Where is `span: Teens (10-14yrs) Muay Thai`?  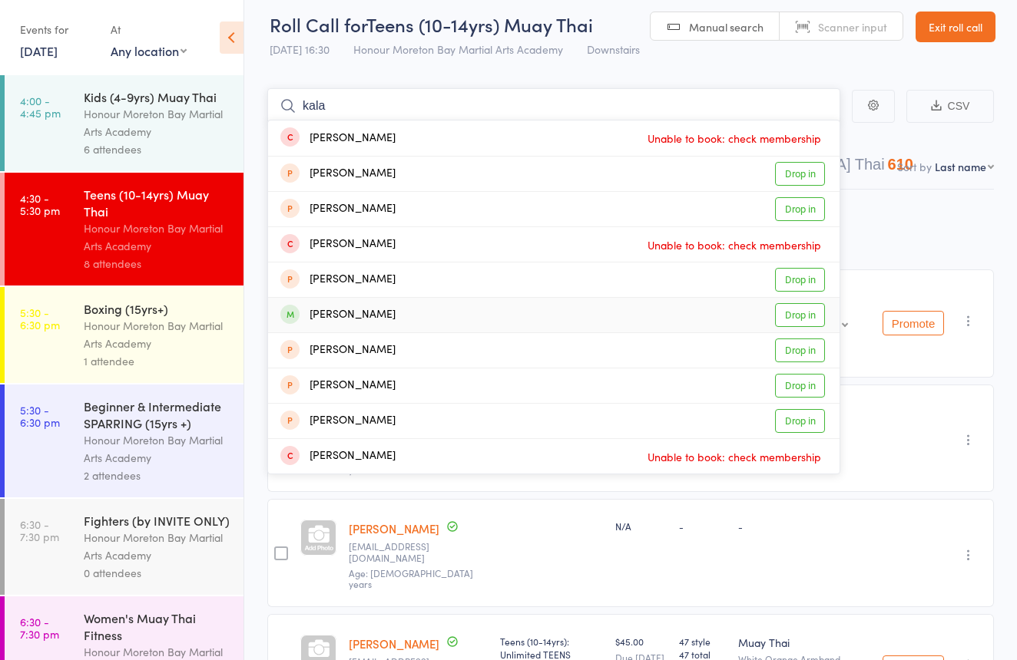
span: Teens (10-14yrs) Muay Thai is located at coordinates (479, 24).